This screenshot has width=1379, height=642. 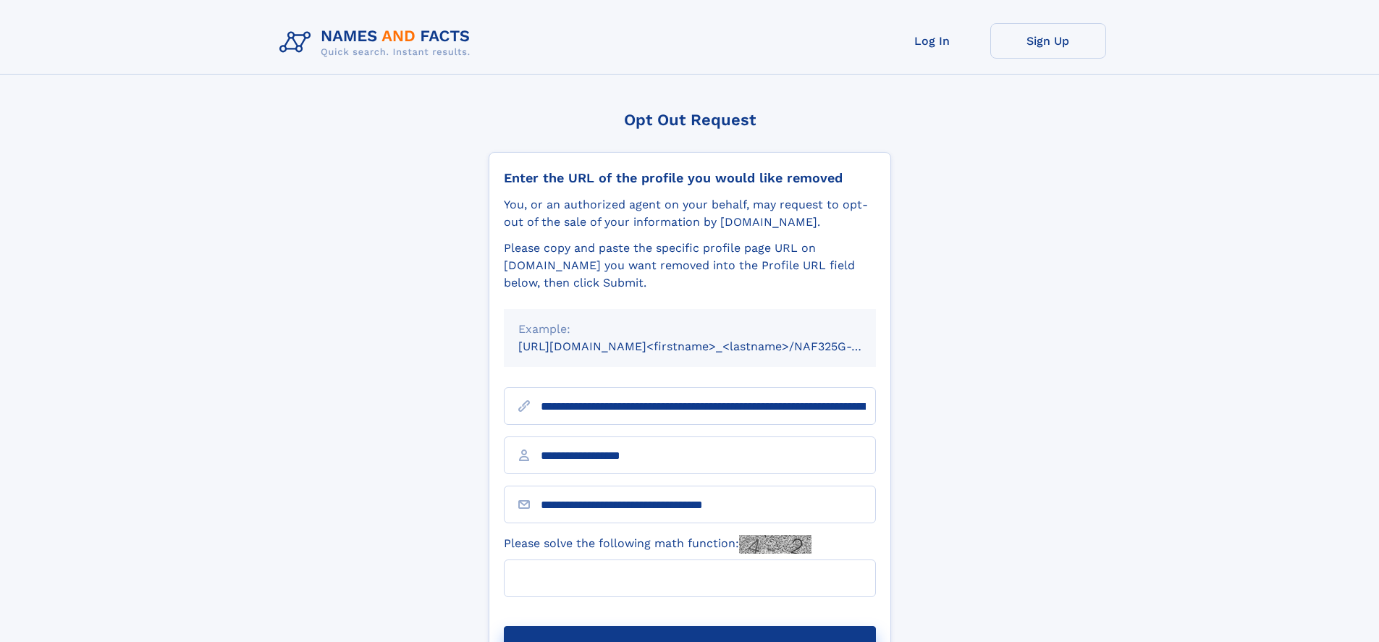 What do you see at coordinates (933, 41) in the screenshot?
I see `a: Log In` at bounding box center [933, 41].